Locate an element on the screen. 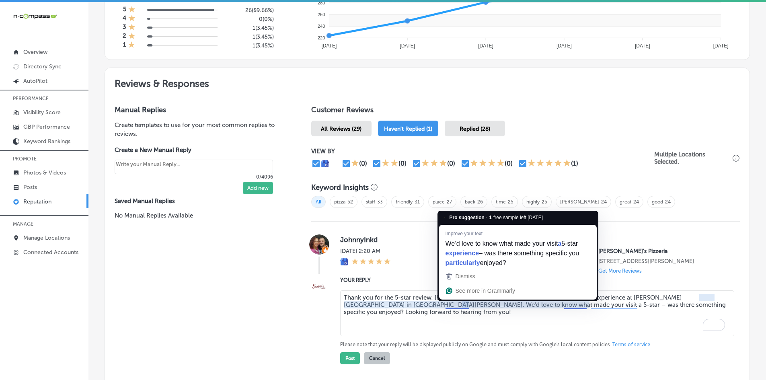  h5: 0 ( 0% ) is located at coordinates (249, 19).